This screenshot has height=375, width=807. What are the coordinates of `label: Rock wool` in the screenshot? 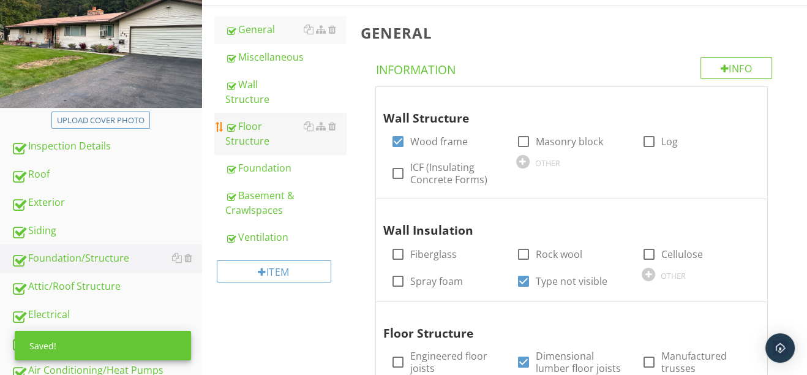 It's located at (559, 254).